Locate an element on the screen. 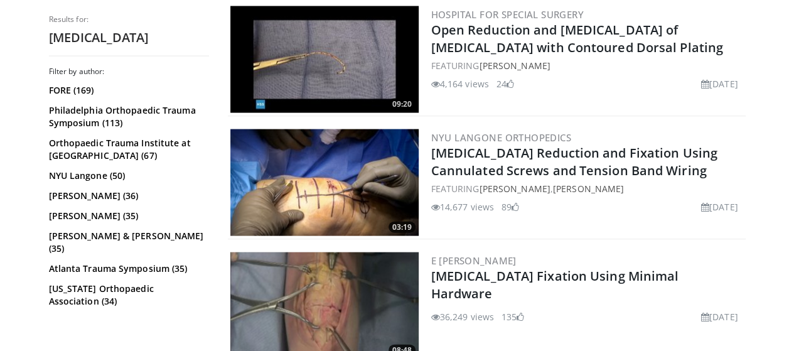 This screenshot has width=794, height=351. a: NYU Langone Orthopedics is located at coordinates (501, 137).